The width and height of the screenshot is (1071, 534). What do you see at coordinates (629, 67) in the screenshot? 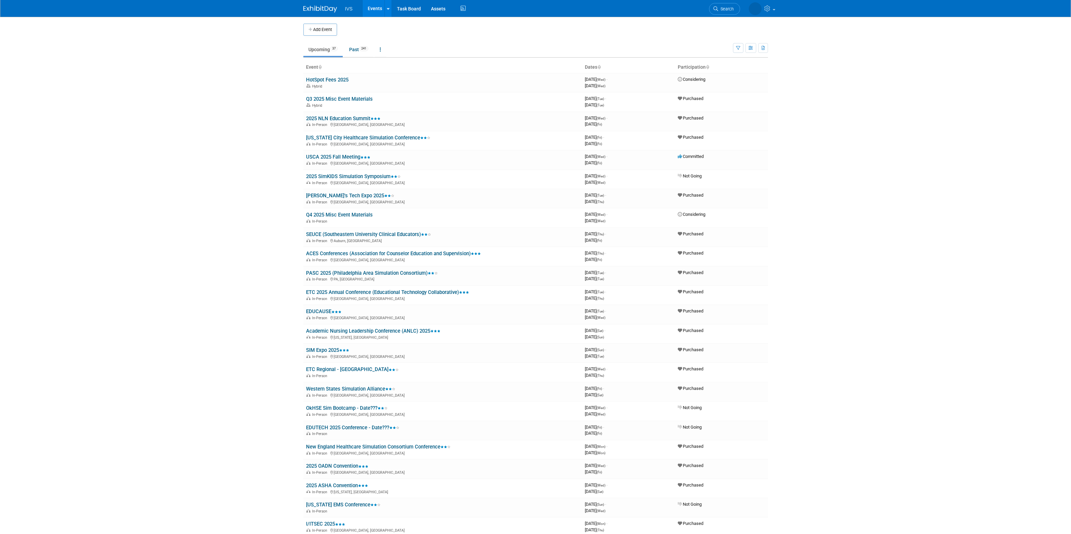
I see `th: Dates` at bounding box center [629, 67].